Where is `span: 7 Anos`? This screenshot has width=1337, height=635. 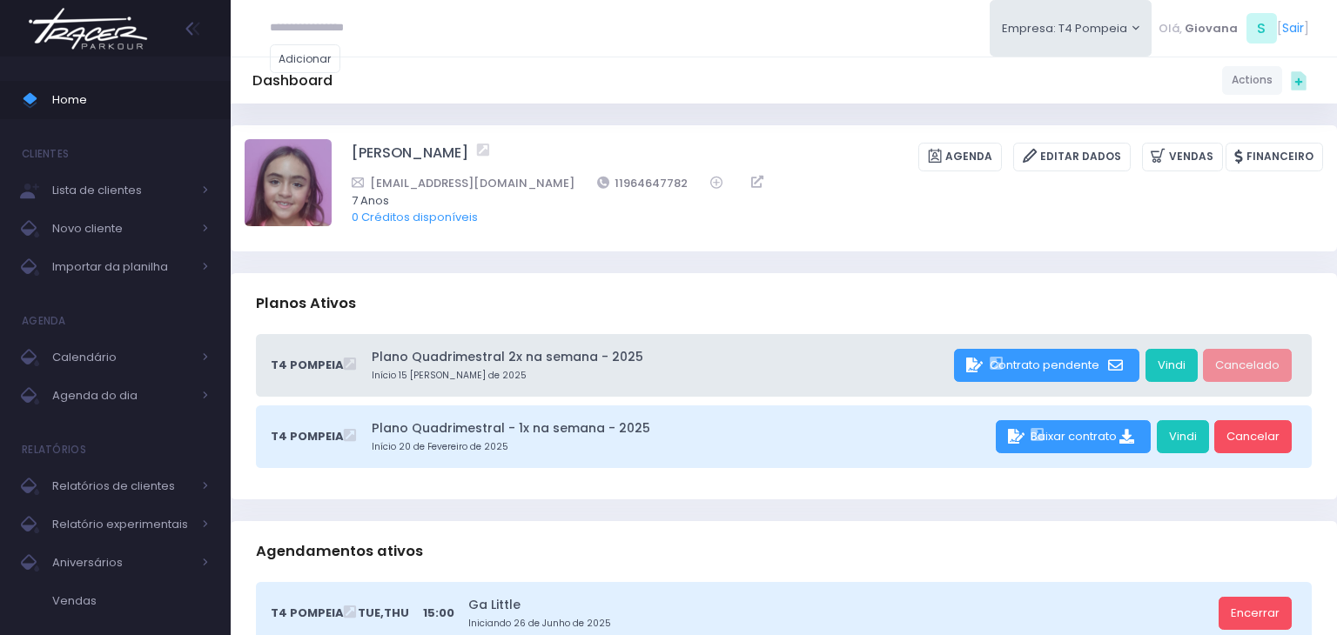
span: 7 Anos is located at coordinates (826, 201).